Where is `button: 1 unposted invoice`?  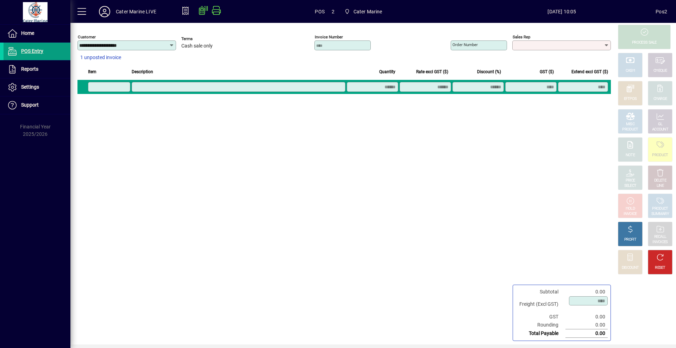
button: 1 unposted invoice is located at coordinates (101, 58).